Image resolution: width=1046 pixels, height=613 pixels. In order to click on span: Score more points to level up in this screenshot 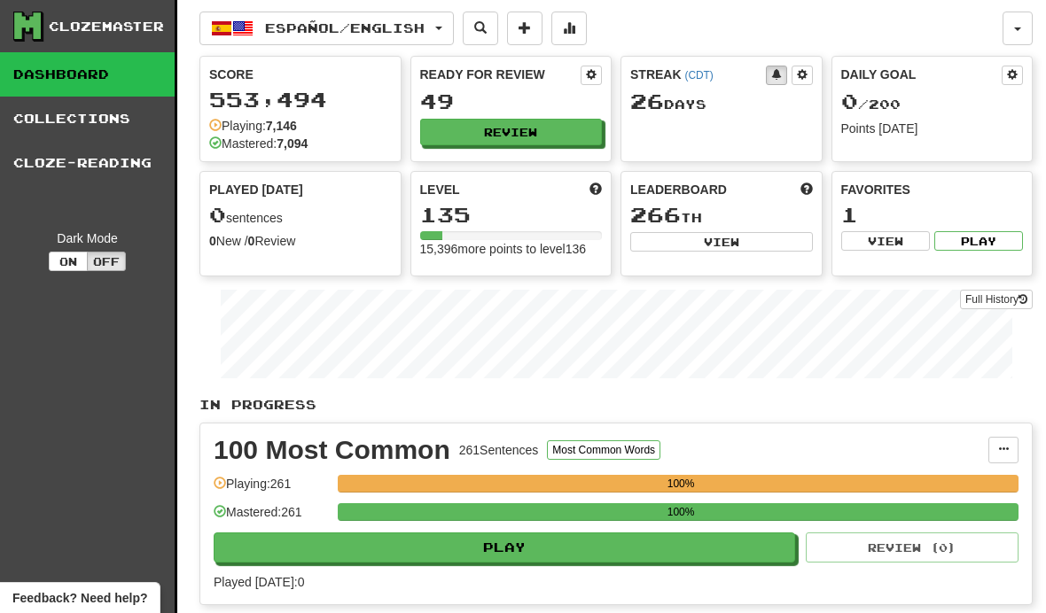, I will do `click(596, 190)`.